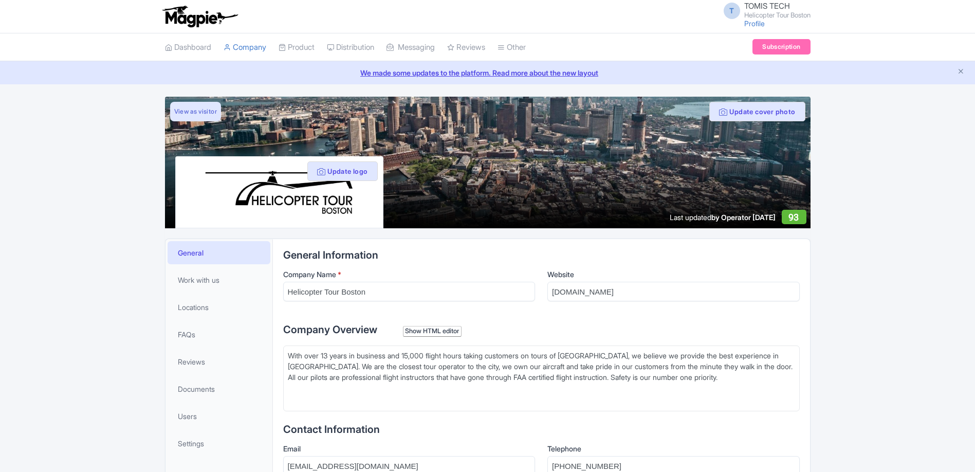 The image size is (975, 472). I want to click on span: Locations, so click(193, 307).